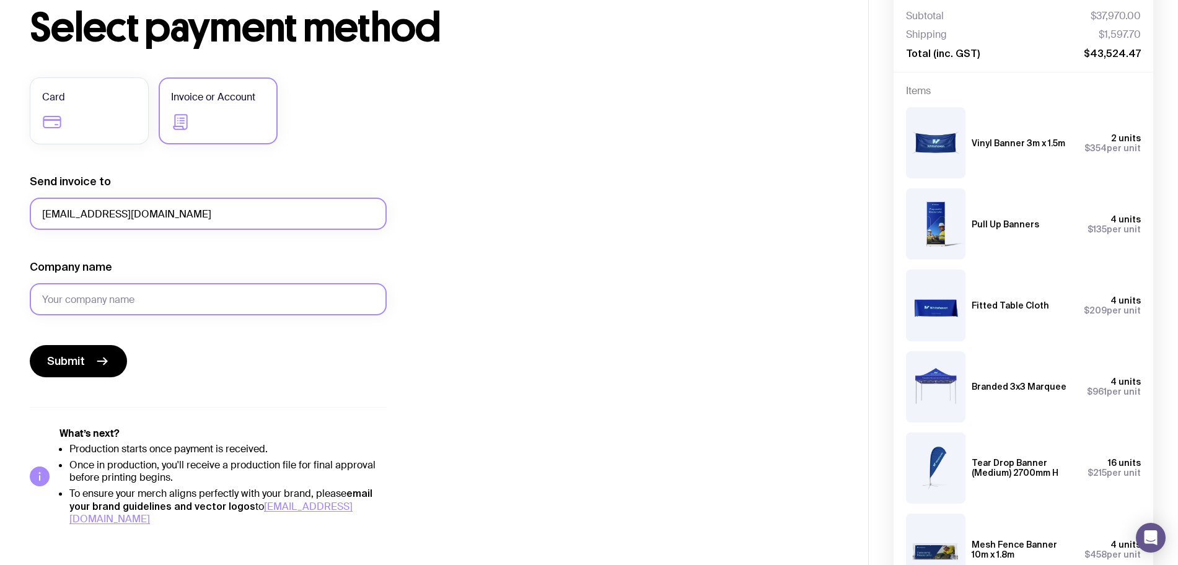 This screenshot has height=565, width=1178. What do you see at coordinates (78, 361) in the screenshot?
I see `button: Submit` at bounding box center [78, 361].